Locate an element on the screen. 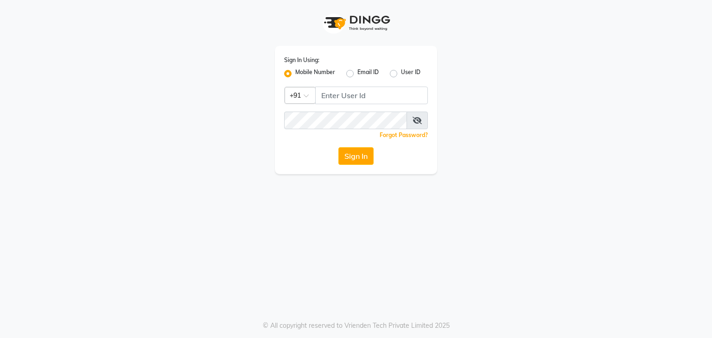 The height and width of the screenshot is (338, 712). button: Sign In is located at coordinates (356, 156).